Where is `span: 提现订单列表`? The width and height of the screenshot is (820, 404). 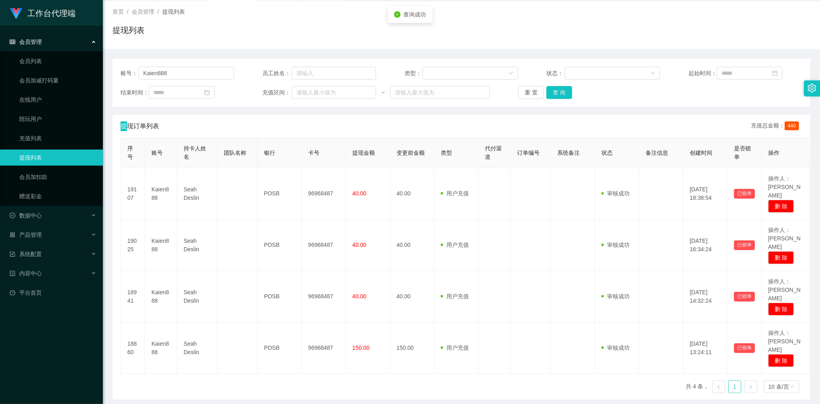
span: 提现订单列表 is located at coordinates (140, 126).